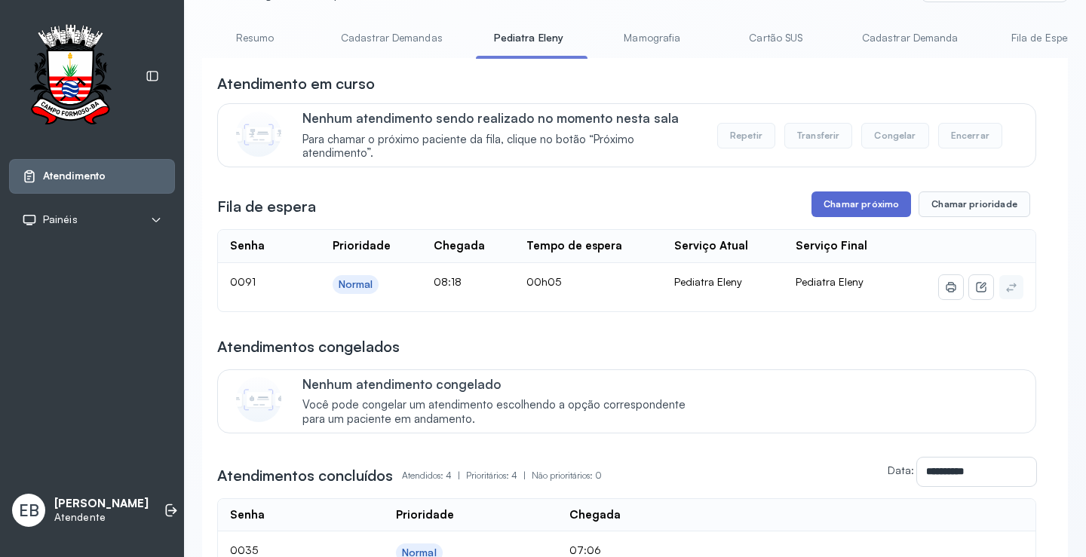 This screenshot has height=557, width=1086. What do you see at coordinates (499, 476) in the screenshot?
I see `p: Prioritários: 4` at bounding box center [499, 476].